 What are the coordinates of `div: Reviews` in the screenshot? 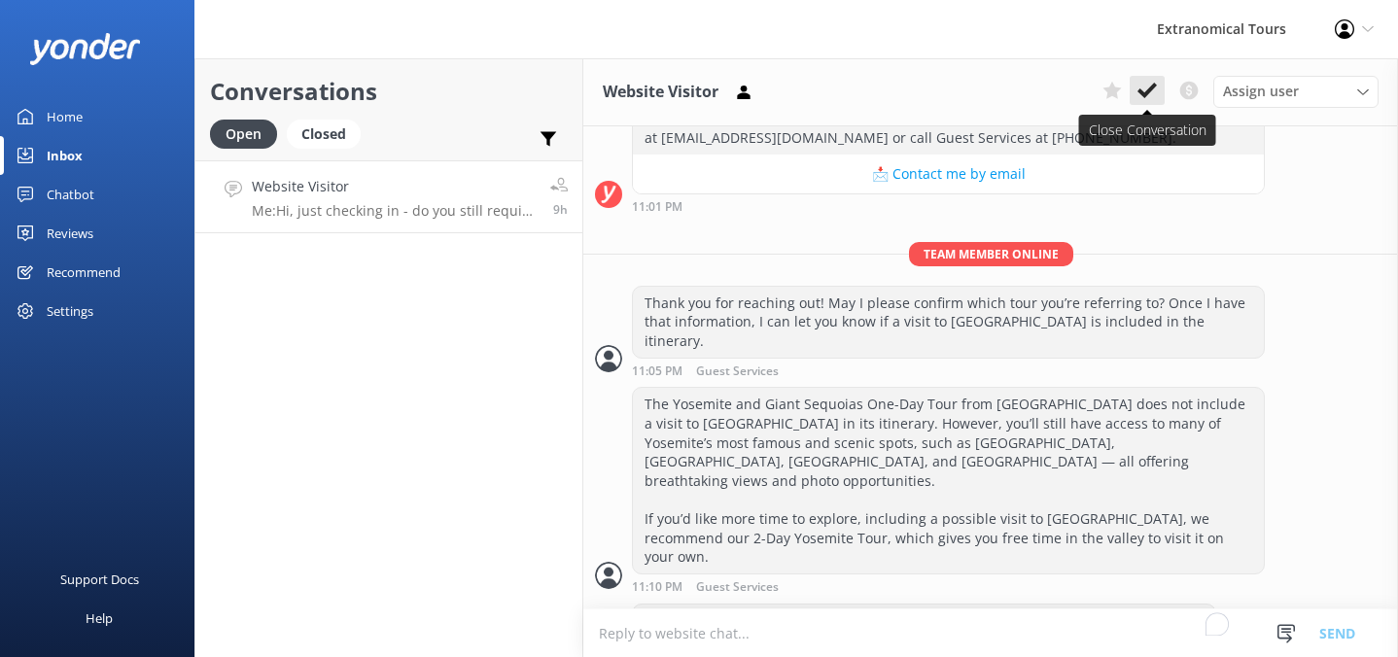 It's located at (70, 233).